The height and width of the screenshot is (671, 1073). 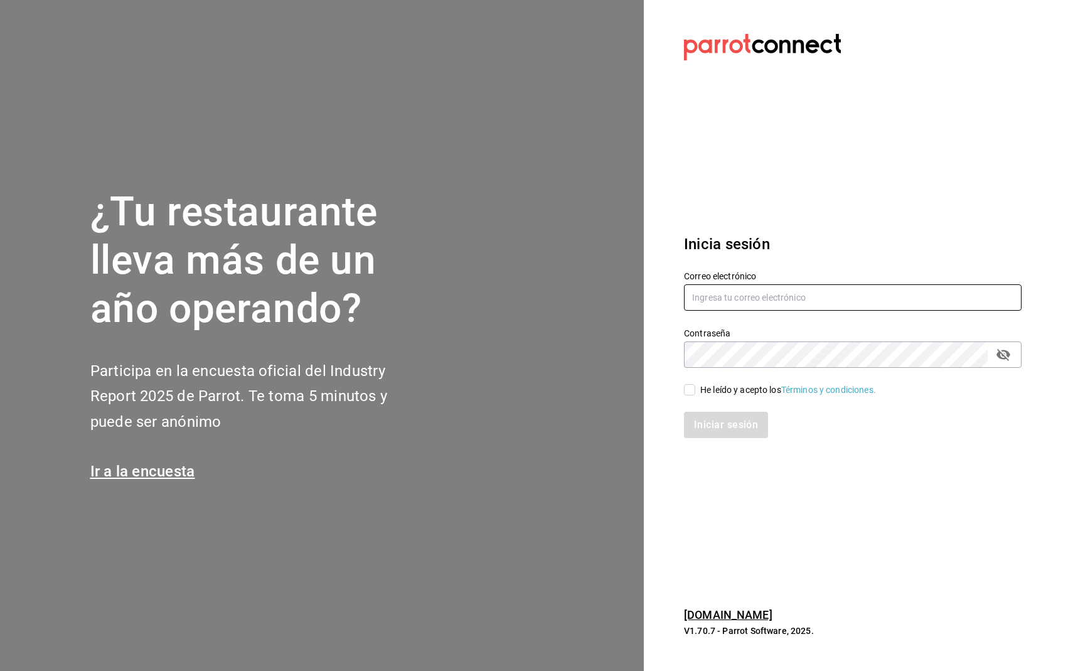 What do you see at coordinates (853, 333) in the screenshot?
I see `label: Contraseña` at bounding box center [853, 333].